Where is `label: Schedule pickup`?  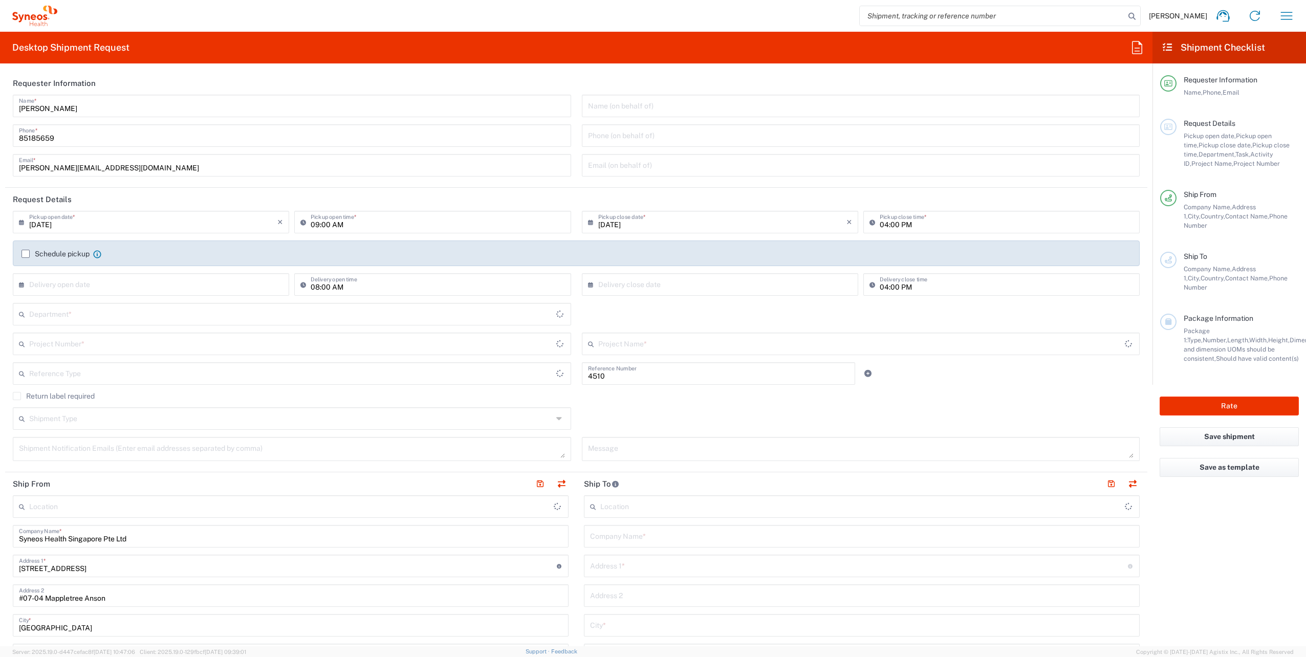 label: Schedule pickup is located at coordinates (55, 254).